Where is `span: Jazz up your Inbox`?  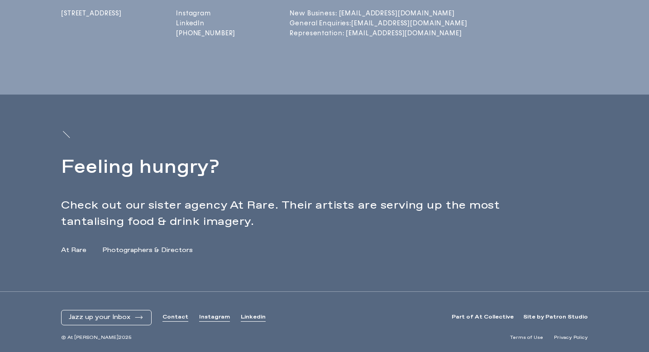 span: Jazz up your Inbox is located at coordinates (100, 317).